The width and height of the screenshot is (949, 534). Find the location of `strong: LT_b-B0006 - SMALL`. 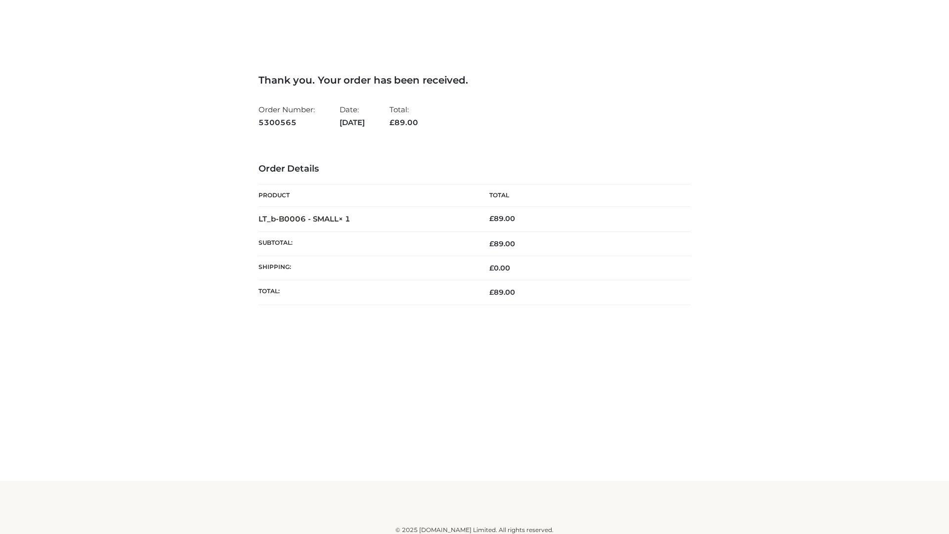

strong: LT_b-B0006 - SMALL is located at coordinates (305, 219).